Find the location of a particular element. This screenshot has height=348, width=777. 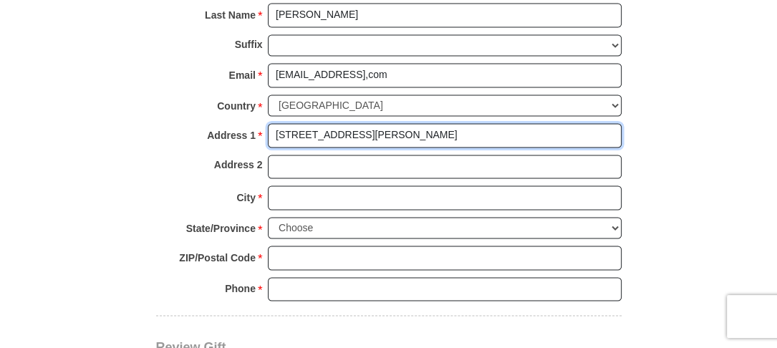

strong: Phone is located at coordinates (240, 289).